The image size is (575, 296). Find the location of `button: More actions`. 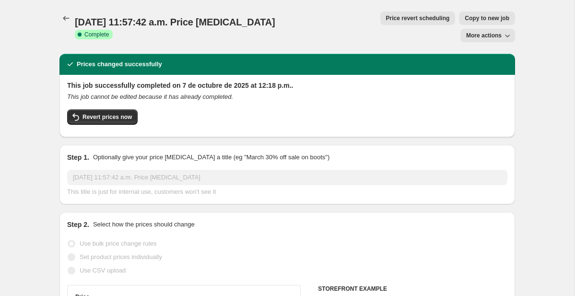

button: More actions is located at coordinates (488, 36).